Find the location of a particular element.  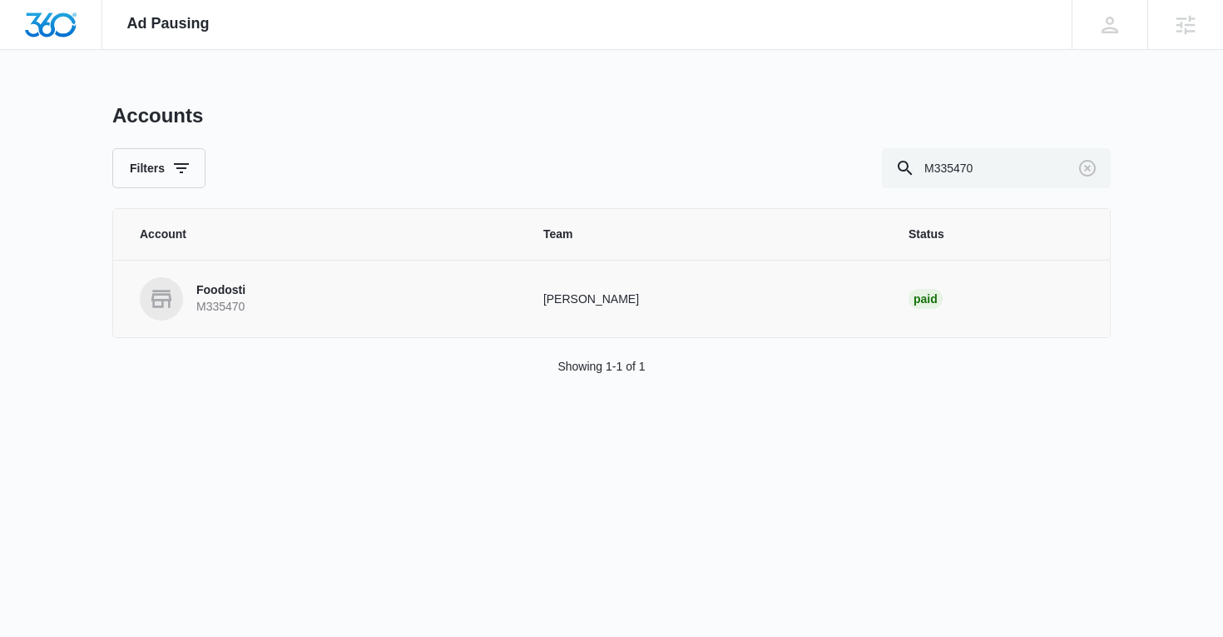

input: Search By Account Number is located at coordinates (996, 168).